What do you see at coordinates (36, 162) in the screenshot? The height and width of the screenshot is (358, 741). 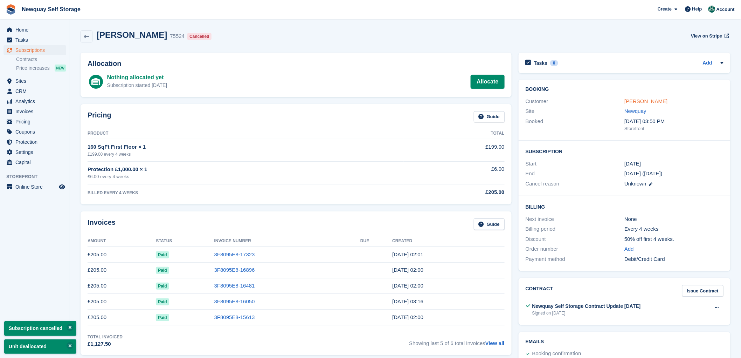 I see `span: Capital` at bounding box center [36, 162].